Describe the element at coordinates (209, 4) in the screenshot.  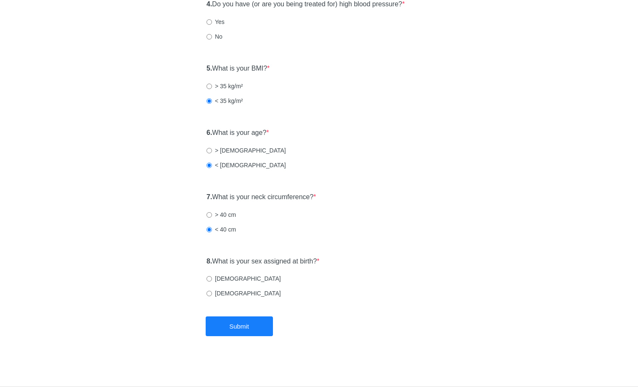
I see `strong: 4.` at that location.